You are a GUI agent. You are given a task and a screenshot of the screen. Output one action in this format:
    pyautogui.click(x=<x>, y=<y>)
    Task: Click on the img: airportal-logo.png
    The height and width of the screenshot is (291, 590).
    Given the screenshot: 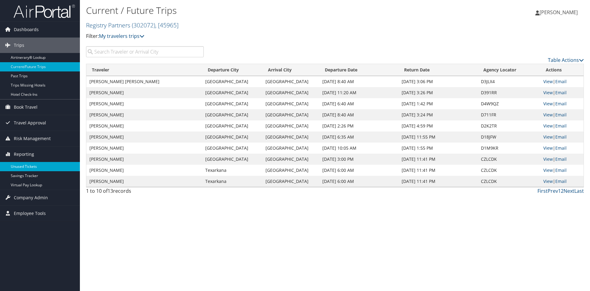 What is the action you would take?
    pyautogui.click(x=44, y=11)
    